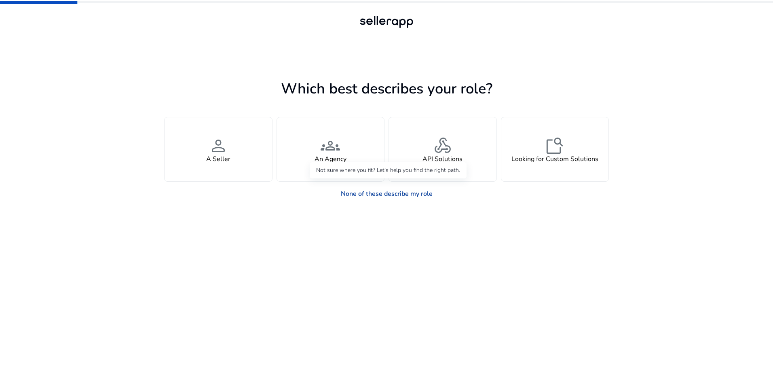 The width and height of the screenshot is (773, 386). I want to click on span: person, so click(218, 146).